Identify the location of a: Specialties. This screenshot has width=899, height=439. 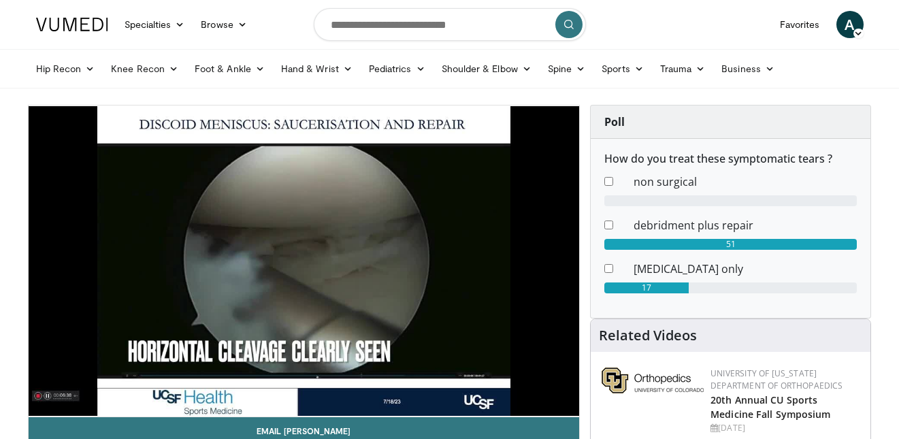
(154, 25).